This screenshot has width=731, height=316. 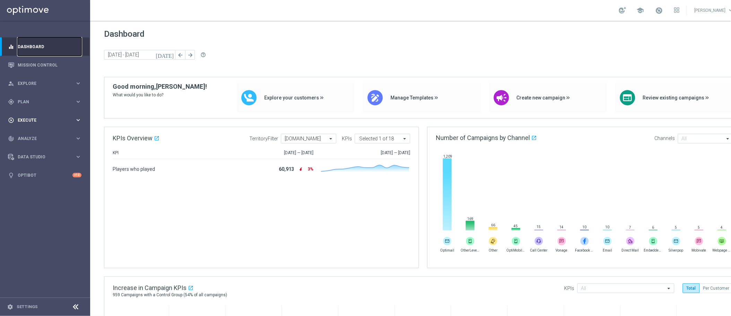 What do you see at coordinates (45, 65) in the screenshot?
I see `button: Mission Control` at bounding box center [45, 65].